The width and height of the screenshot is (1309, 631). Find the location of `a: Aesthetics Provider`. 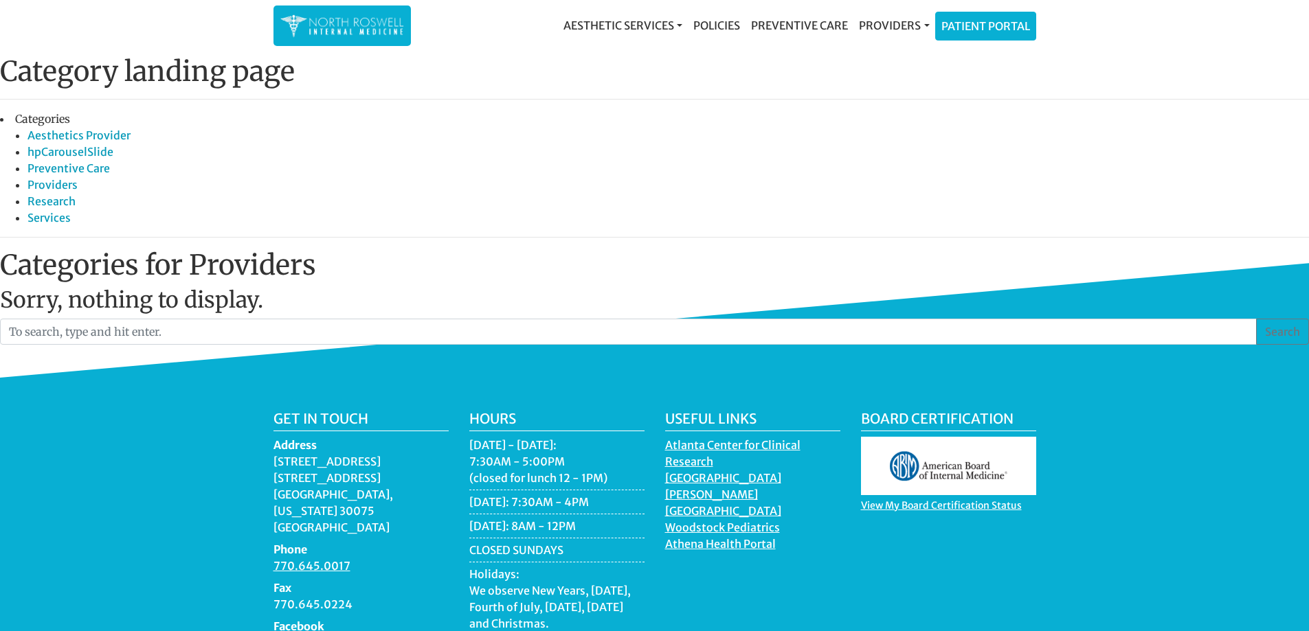

a: Aesthetics Provider is located at coordinates (79, 135).